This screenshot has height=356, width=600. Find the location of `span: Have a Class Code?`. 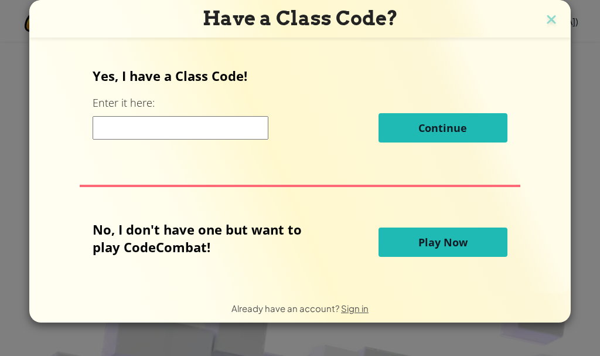

span: Have a Class Code? is located at coordinates (300, 18).